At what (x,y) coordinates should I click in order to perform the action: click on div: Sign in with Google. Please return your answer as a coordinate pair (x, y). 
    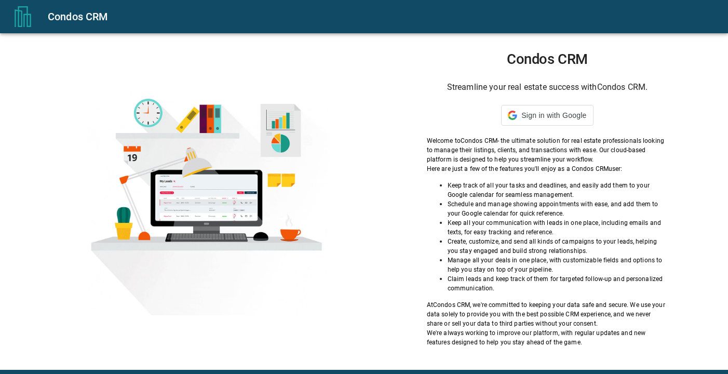
    Looking at the image, I should click on (547, 115).